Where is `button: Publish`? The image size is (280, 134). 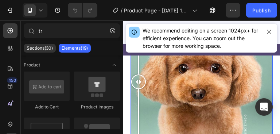 button: Publish is located at coordinates (261, 10).